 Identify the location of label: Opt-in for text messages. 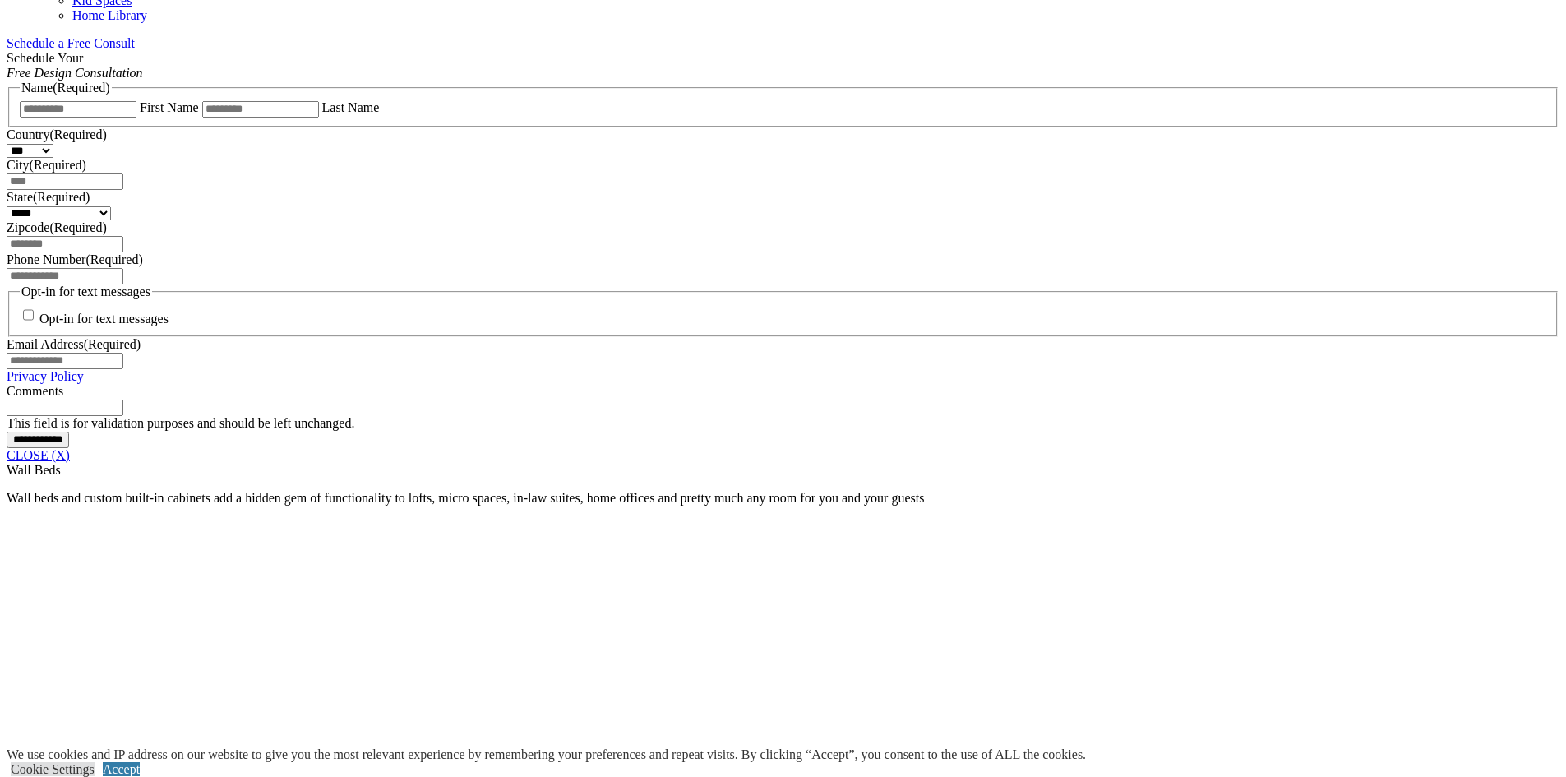
(104, 319).